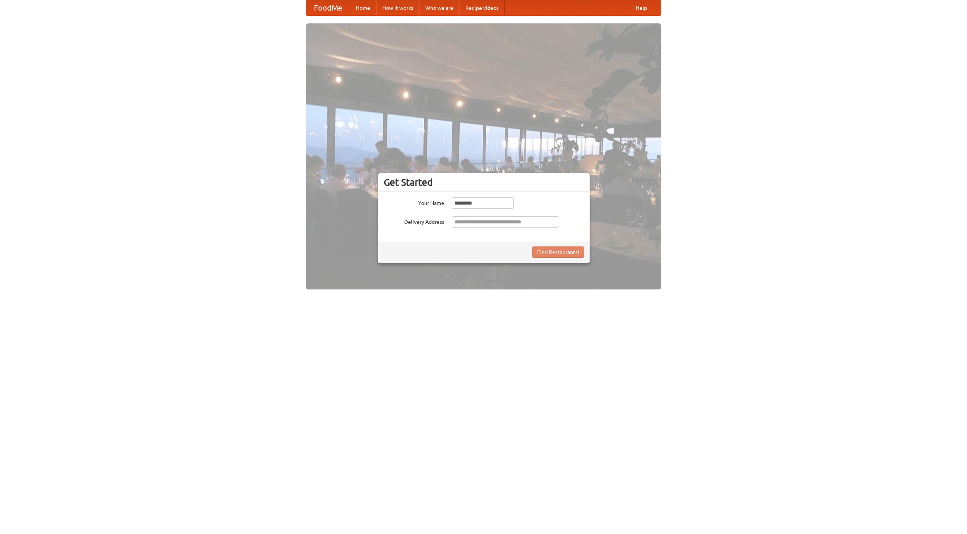  I want to click on a: Who we are, so click(439, 8).